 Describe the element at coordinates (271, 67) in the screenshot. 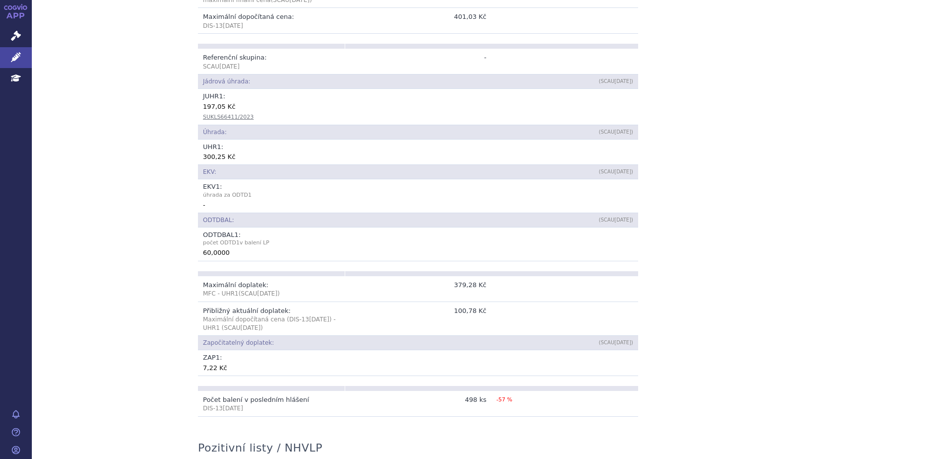

I see `p: SCAU` at that location.